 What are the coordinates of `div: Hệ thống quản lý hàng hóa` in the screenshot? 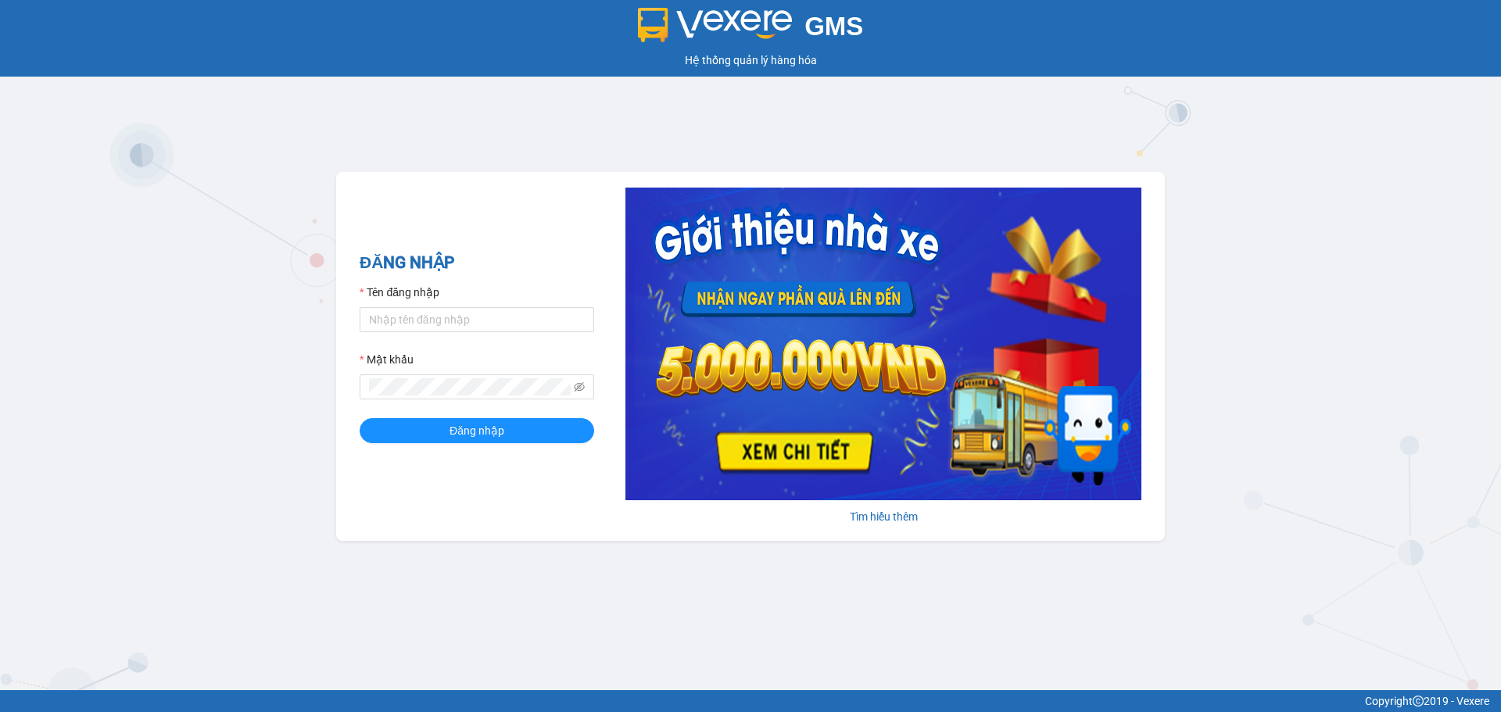 It's located at (750, 60).